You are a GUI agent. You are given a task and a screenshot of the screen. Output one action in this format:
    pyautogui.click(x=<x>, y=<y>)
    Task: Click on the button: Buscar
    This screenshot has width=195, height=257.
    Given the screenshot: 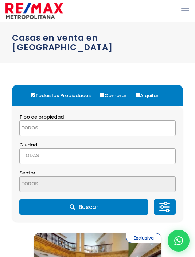 What is the action you would take?
    pyautogui.click(x=84, y=207)
    